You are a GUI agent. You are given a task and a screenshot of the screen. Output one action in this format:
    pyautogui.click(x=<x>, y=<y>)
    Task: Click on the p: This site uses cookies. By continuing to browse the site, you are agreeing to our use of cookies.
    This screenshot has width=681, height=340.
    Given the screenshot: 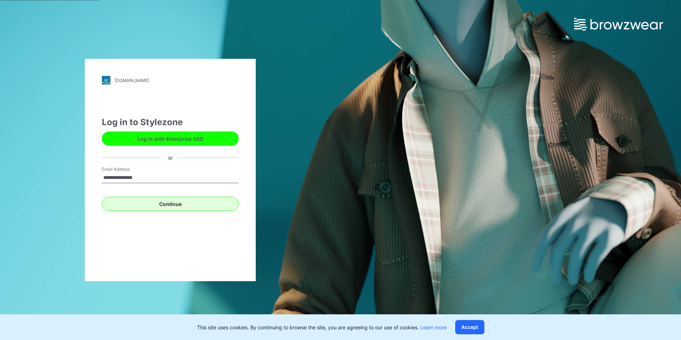 What is the action you would take?
    pyautogui.click(x=322, y=327)
    